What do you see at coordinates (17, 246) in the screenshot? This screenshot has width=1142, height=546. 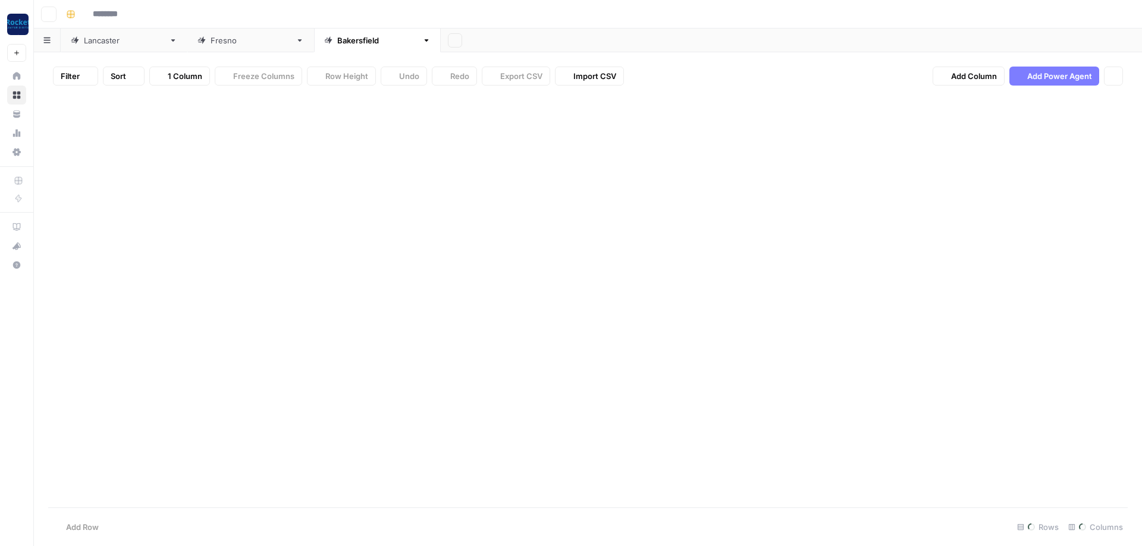 I see `div: What's new?` at bounding box center [17, 246].